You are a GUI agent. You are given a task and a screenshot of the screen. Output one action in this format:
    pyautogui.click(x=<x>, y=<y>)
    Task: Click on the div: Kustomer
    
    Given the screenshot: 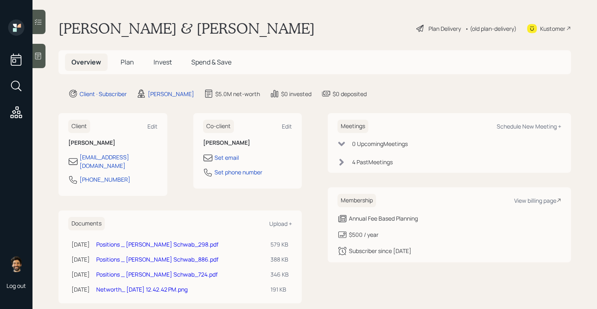 What is the action you would take?
    pyautogui.click(x=553, y=28)
    